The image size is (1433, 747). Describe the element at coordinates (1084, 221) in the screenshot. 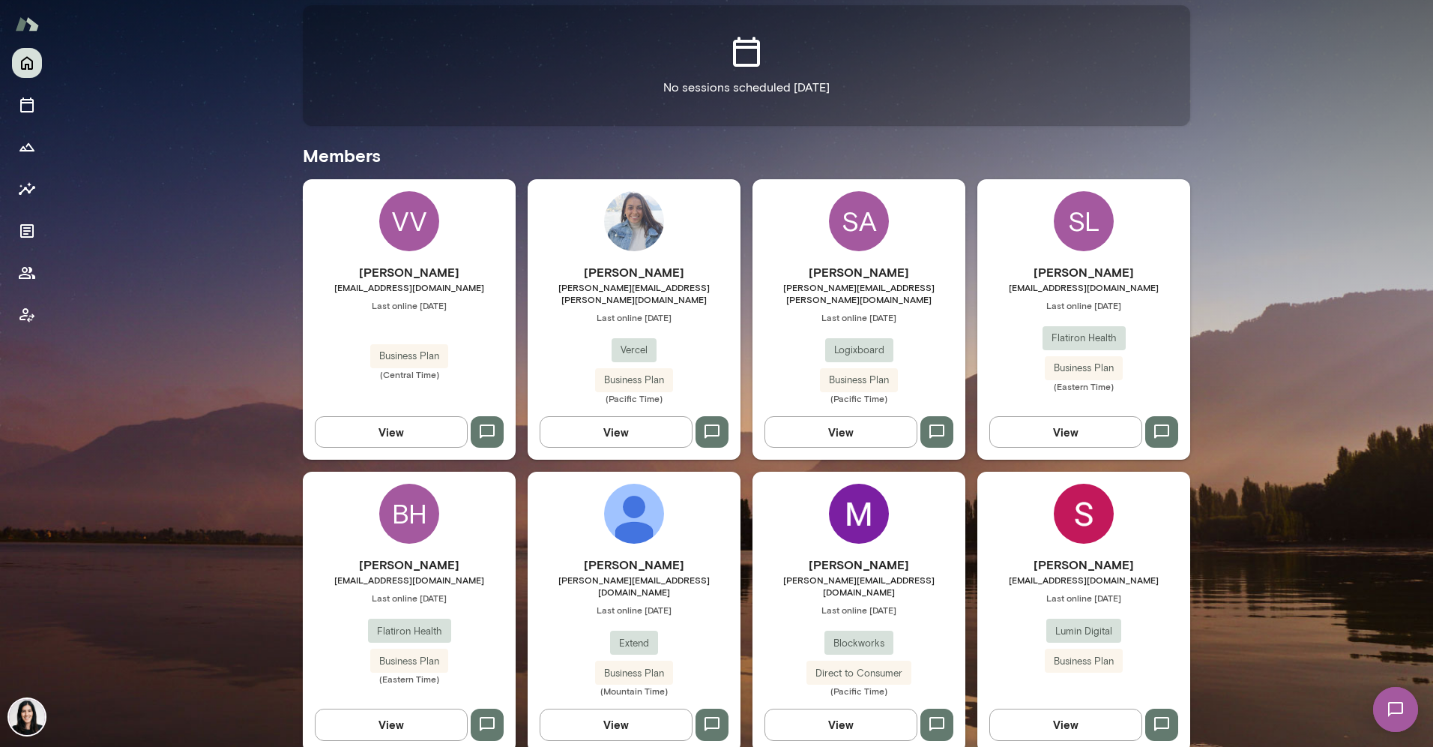

I see `div: SL` at that location.